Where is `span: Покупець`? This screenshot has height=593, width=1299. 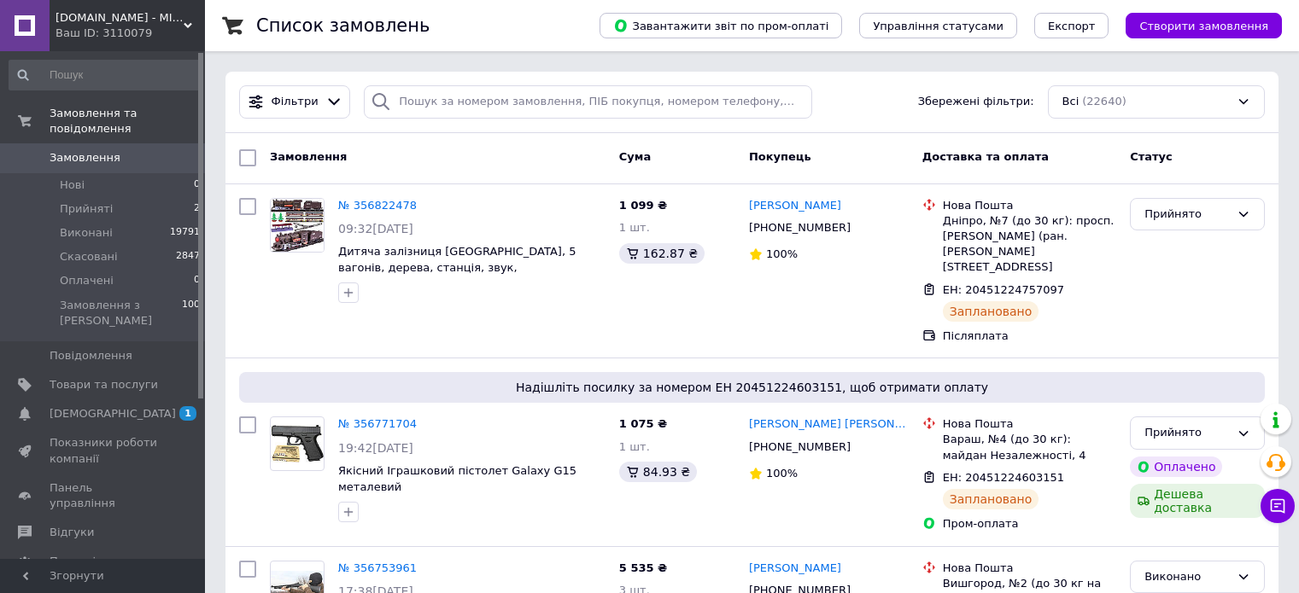 span: Покупець is located at coordinates (780, 156).